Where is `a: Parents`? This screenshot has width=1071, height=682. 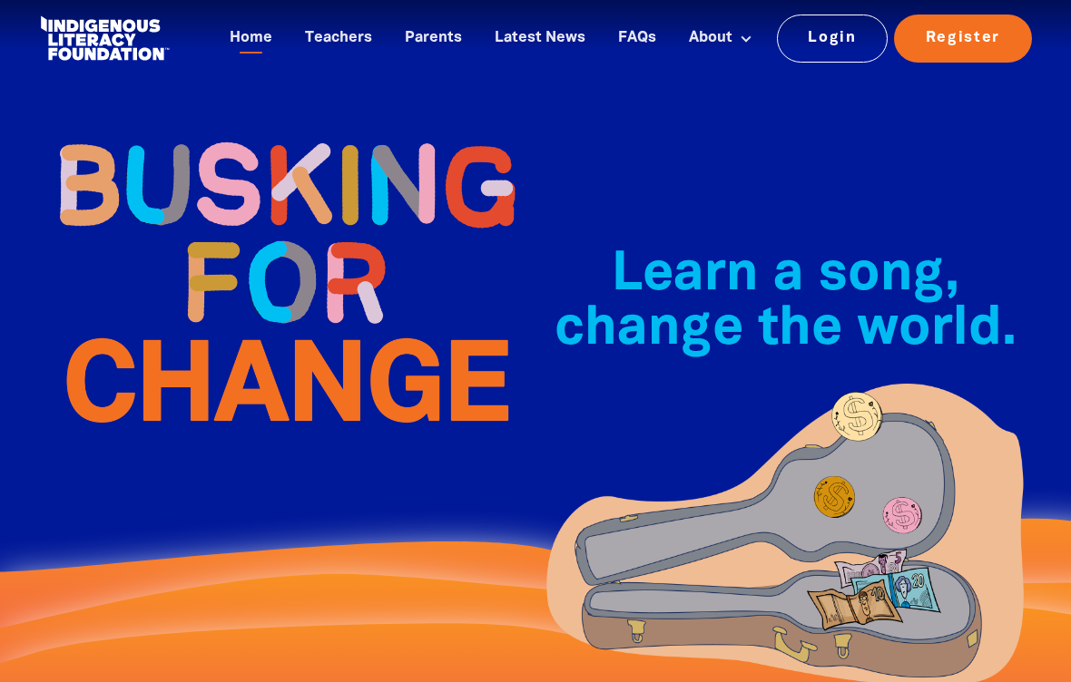
a: Parents is located at coordinates (433, 38).